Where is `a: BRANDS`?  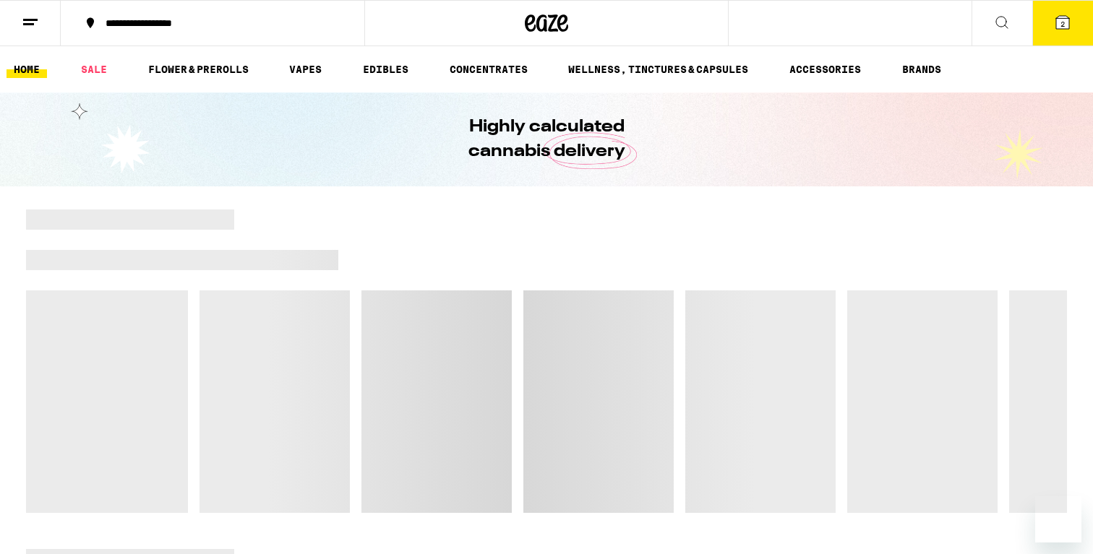 a: BRANDS is located at coordinates (922, 69).